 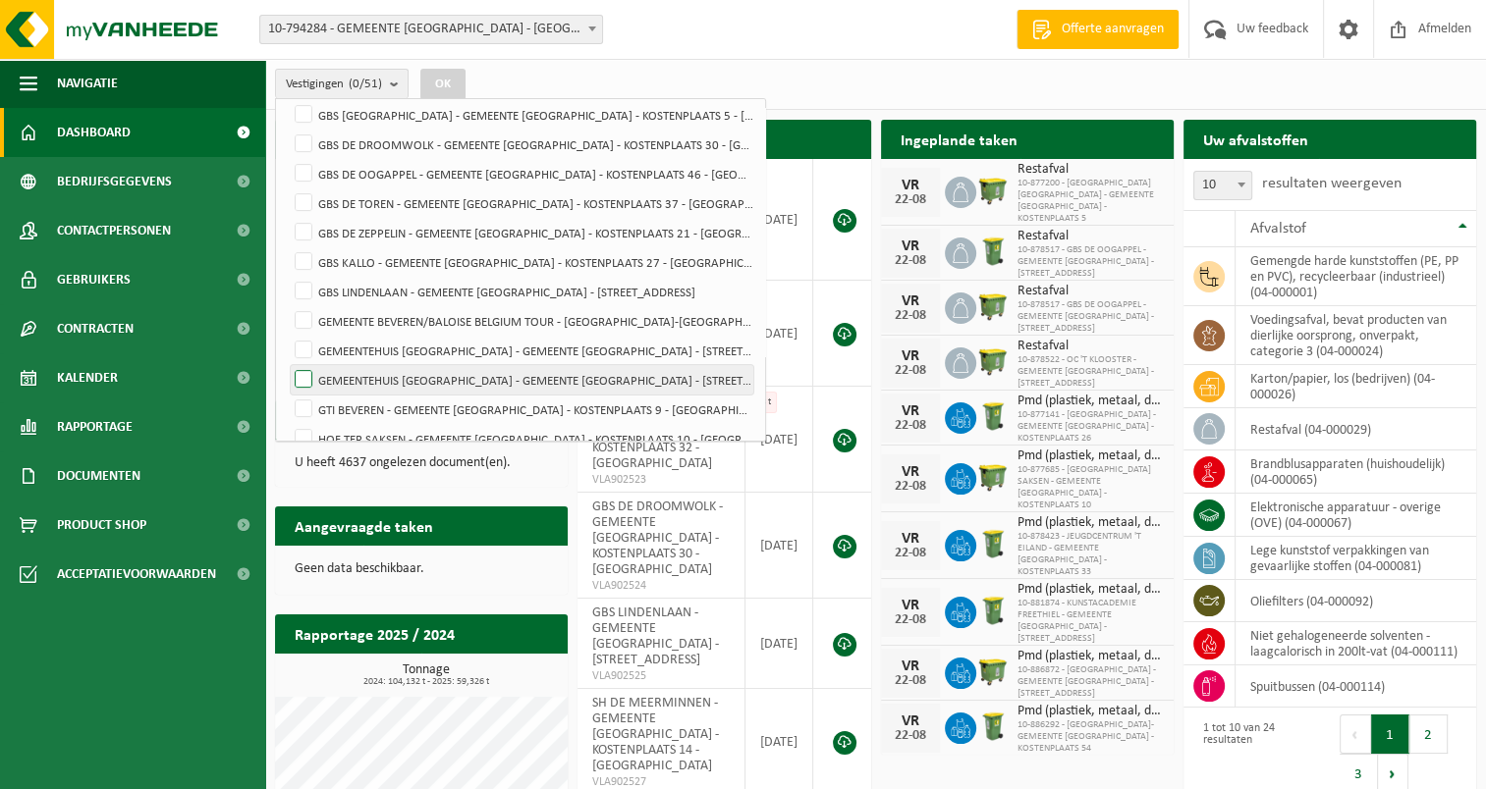 What do you see at coordinates (342, 83) in the screenshot?
I see `button: Vestigingen(0/51)` at bounding box center [342, 83].